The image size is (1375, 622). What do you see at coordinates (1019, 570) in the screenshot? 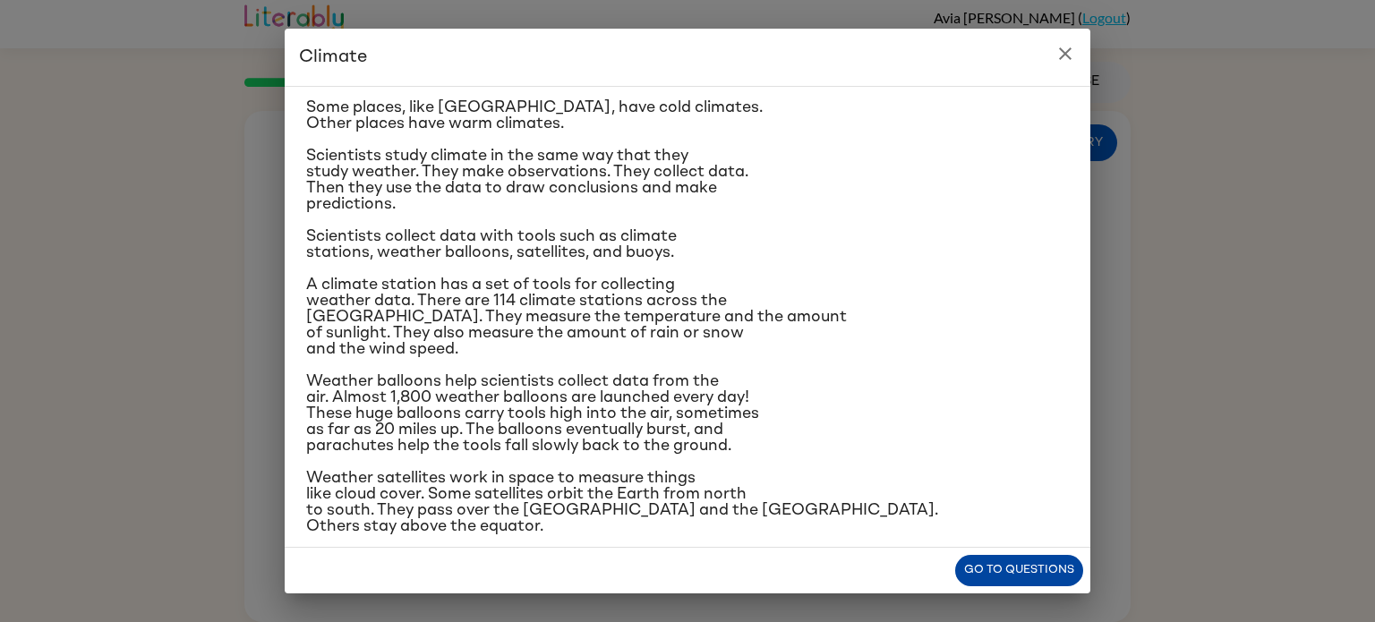
I see `button: Go to questions` at bounding box center [1019, 570].